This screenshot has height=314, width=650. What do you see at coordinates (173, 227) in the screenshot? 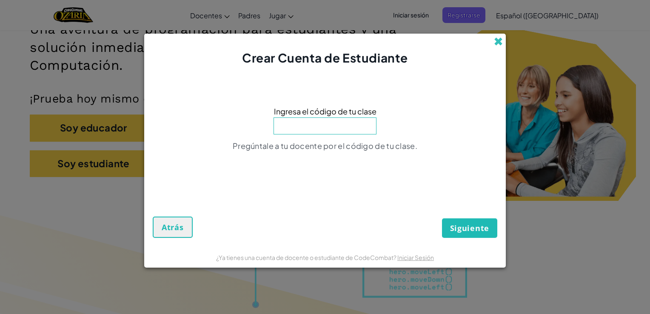
I see `button: Atrás` at bounding box center [173, 227].